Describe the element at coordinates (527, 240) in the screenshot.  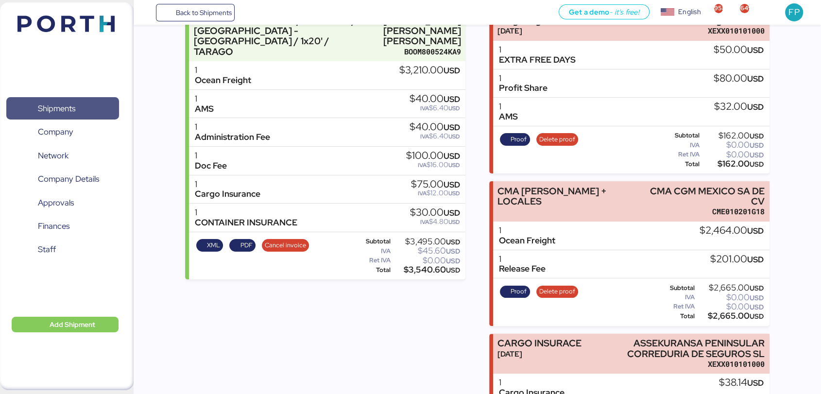
I see `div: Ocean Freight` at that location.